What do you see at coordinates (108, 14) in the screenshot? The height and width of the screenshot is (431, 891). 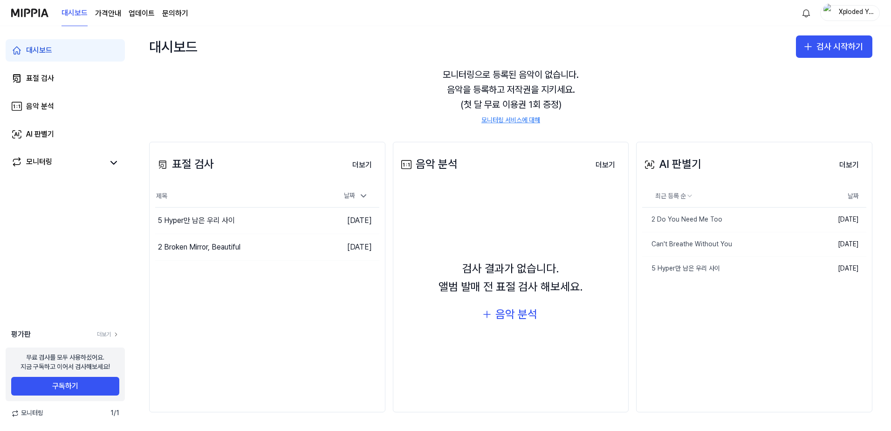 I see `a: 가격안내` at bounding box center [108, 14].